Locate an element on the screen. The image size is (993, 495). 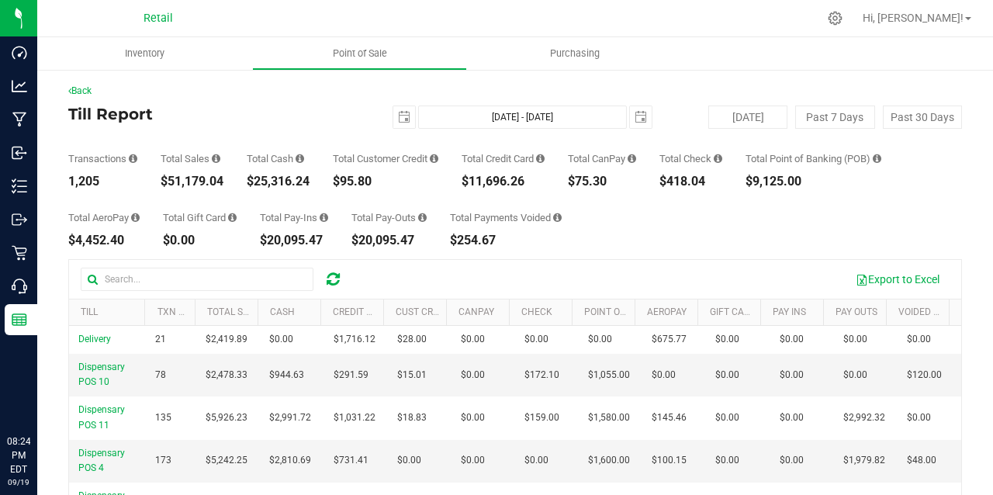
div: $51,179.04 is located at coordinates (192, 182).